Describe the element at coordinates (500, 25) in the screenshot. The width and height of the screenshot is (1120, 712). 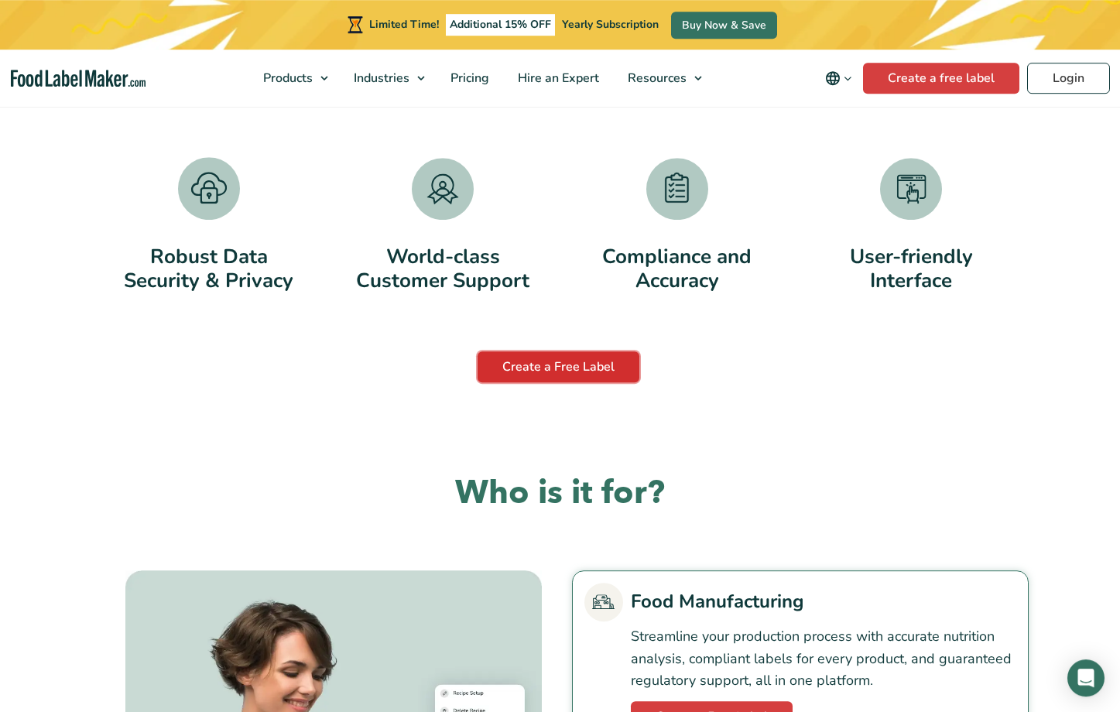
I see `span: Additional 15% OFF` at that location.